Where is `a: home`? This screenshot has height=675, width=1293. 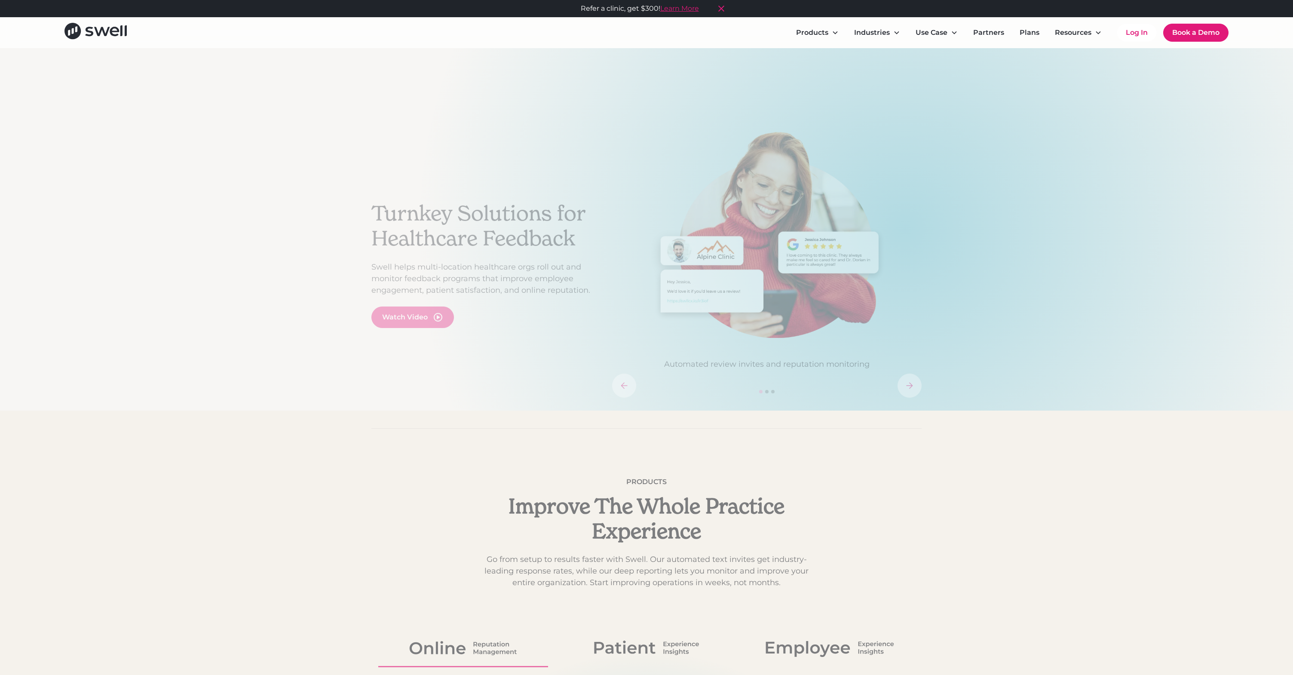 a: home is located at coordinates (95, 32).